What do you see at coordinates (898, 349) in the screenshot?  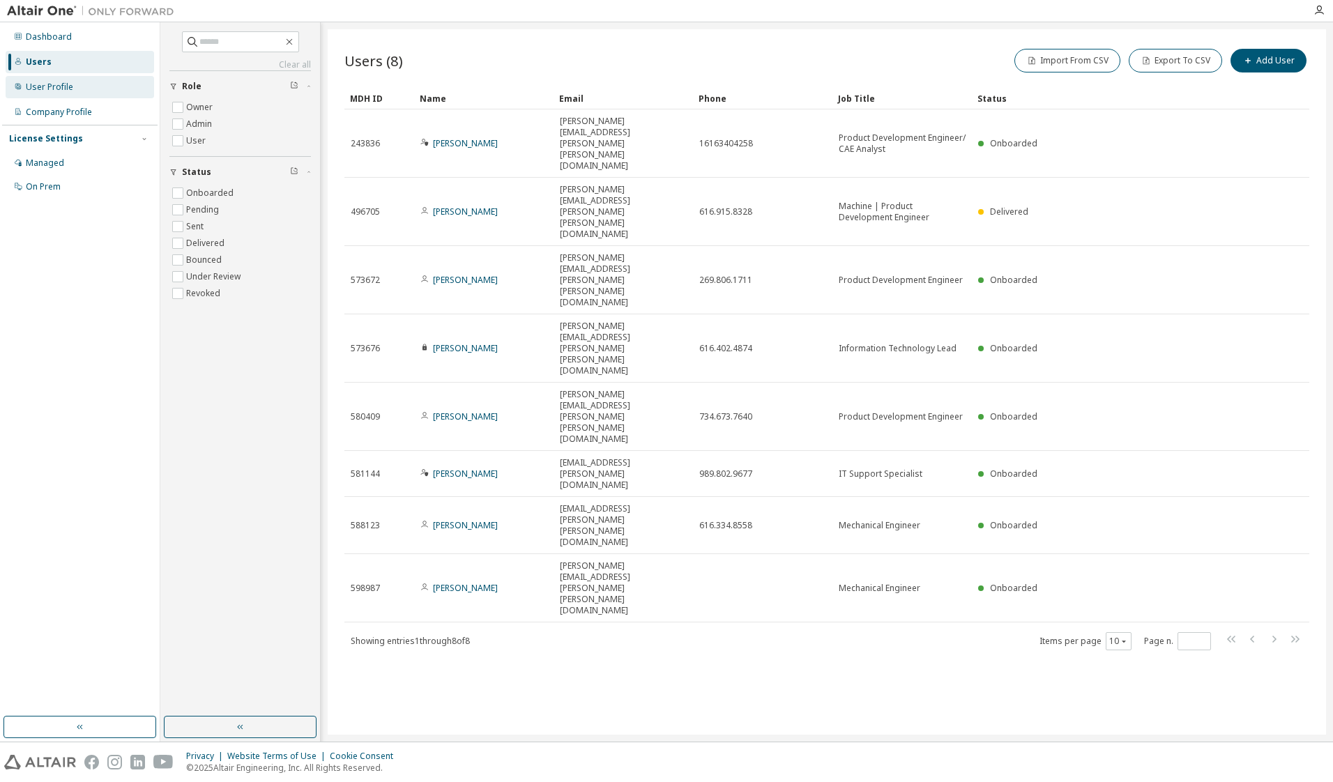 I see `span: Information Technology Lead` at bounding box center [898, 349].